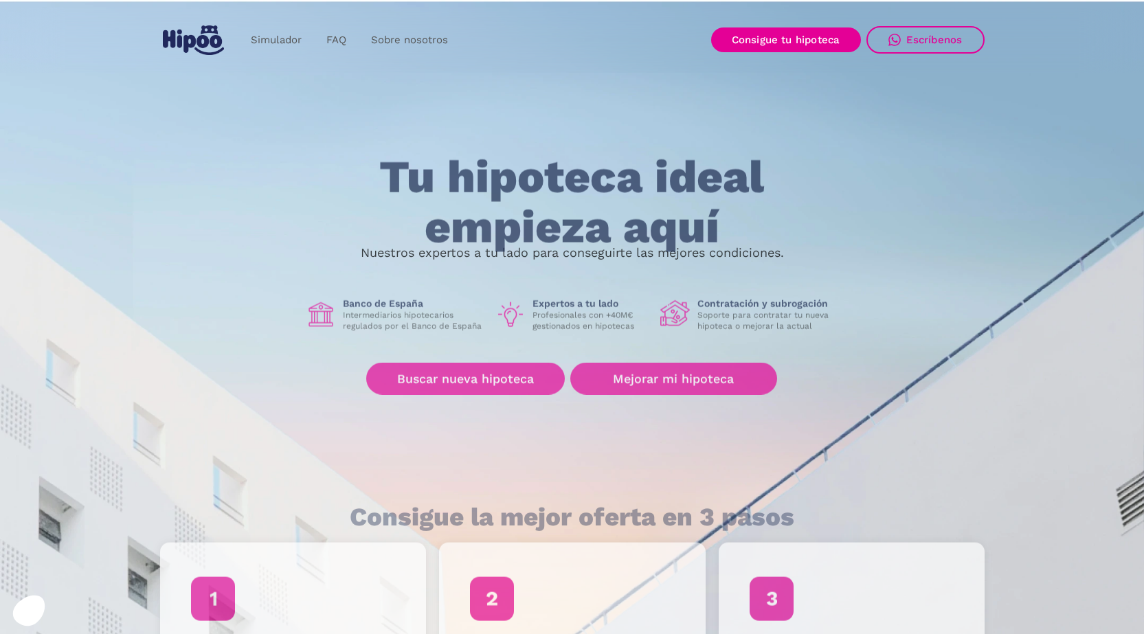  What do you see at coordinates (336, 40) in the screenshot?
I see `a: FAQ` at bounding box center [336, 40].